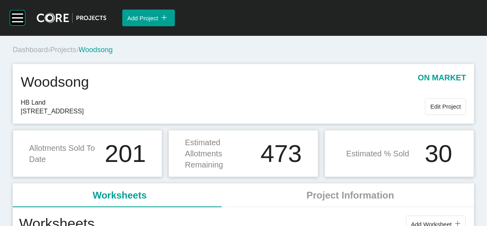 The height and width of the screenshot is (226, 487). What do you see at coordinates (55, 82) in the screenshot?
I see `h1: Woodsong` at bounding box center [55, 82].